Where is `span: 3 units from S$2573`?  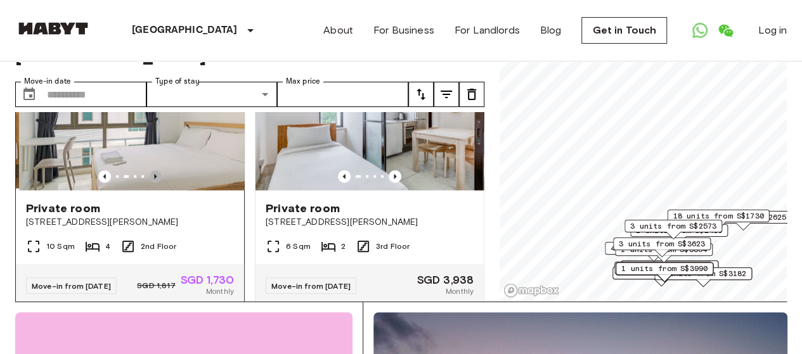
span: 3 units from S$2573 is located at coordinates (673, 226).